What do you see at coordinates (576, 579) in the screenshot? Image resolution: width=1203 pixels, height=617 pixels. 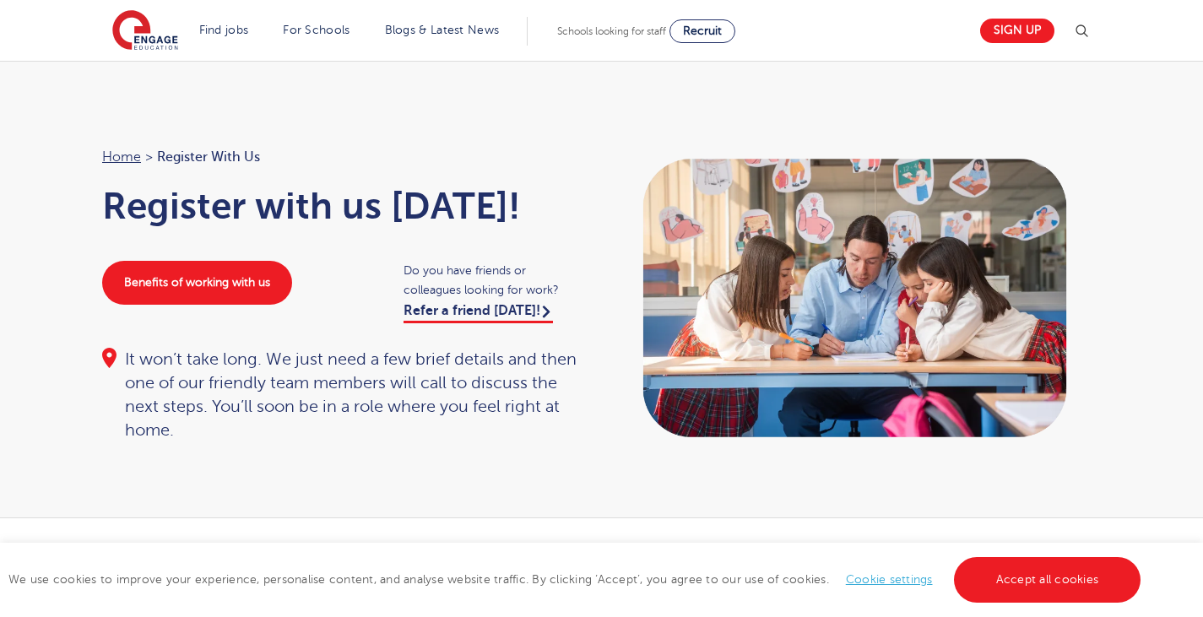 I see `span: We use cookies to improve your experience, personalise content, and analyse website traffic. By c...` at bounding box center [576, 579].